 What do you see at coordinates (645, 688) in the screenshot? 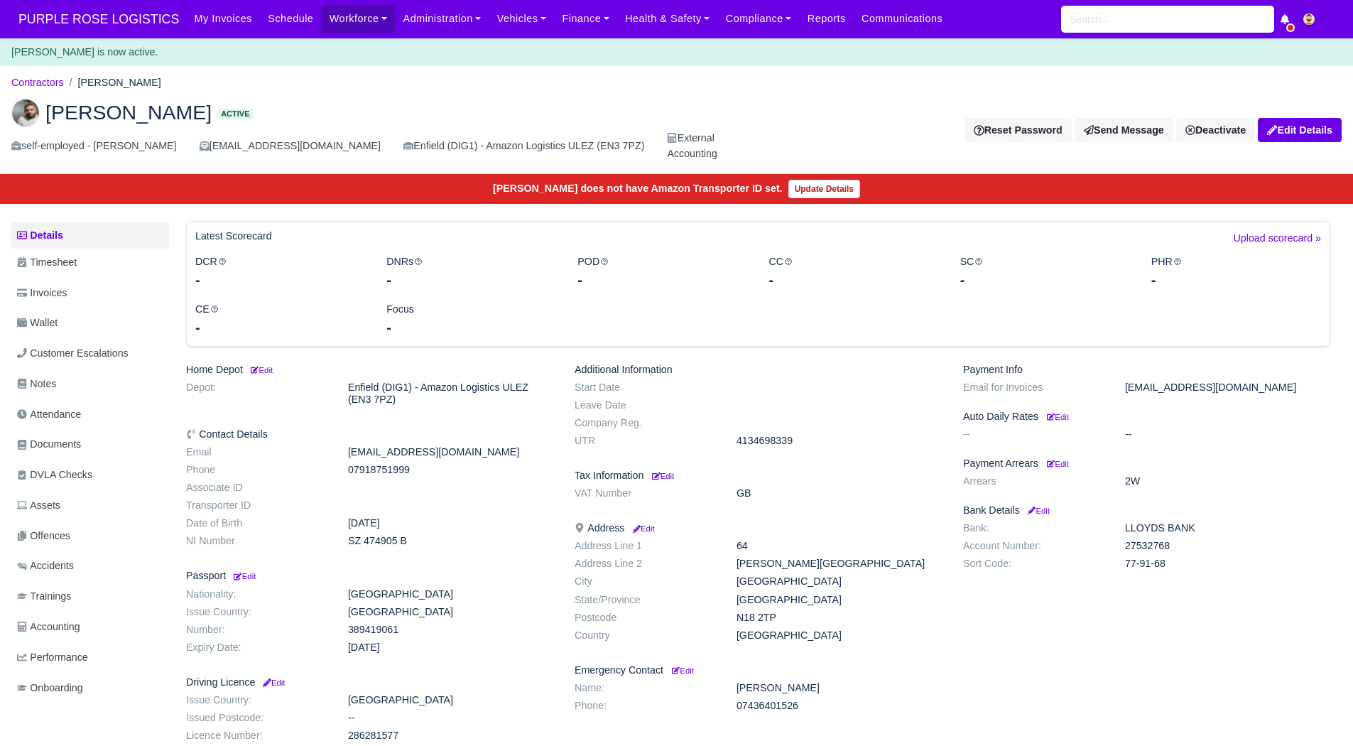
I see `dt: Name:` at bounding box center [645, 688].